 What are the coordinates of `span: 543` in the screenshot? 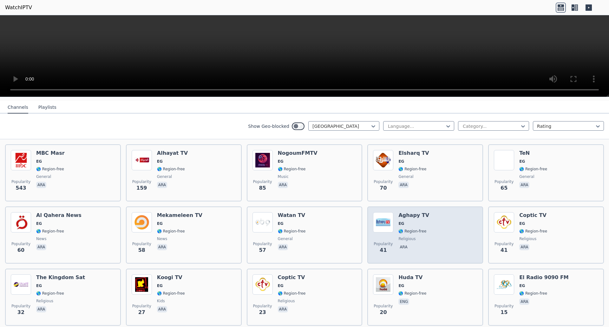 It's located at (21, 188).